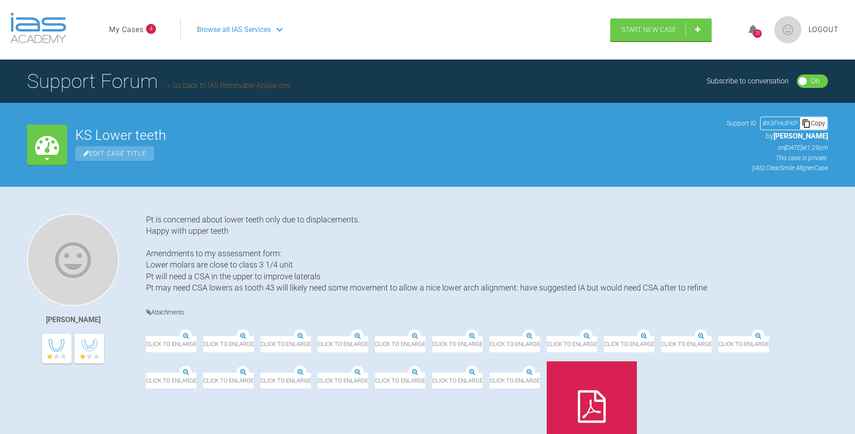 The image size is (855, 434). I want to click on h4: Attachments, so click(487, 312).